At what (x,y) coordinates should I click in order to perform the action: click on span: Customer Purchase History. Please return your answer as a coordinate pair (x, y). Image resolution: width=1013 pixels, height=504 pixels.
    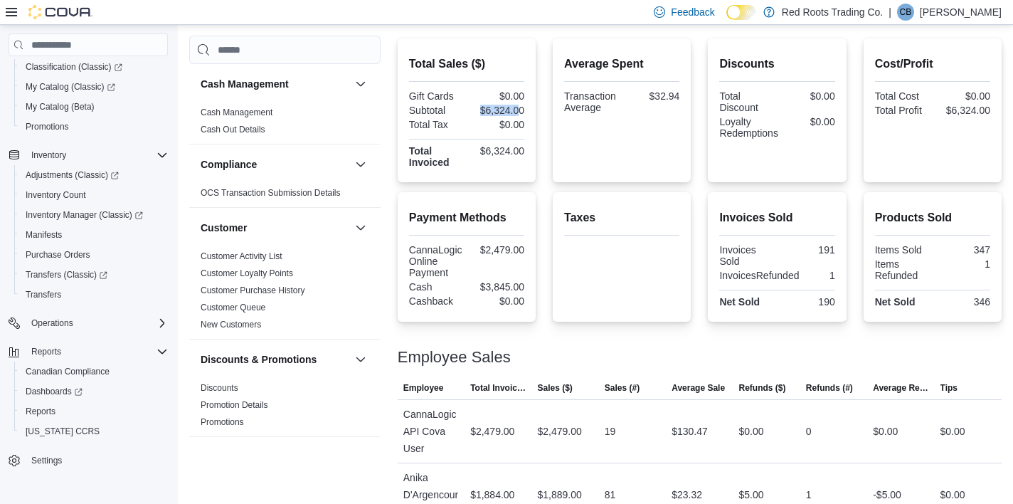
    Looking at the image, I should click on (252, 290).